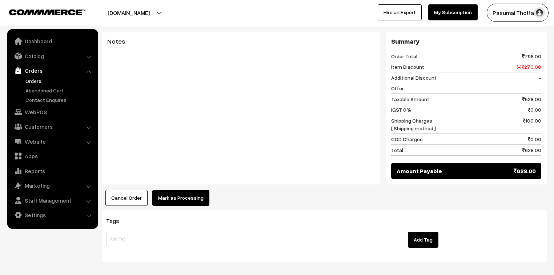  What do you see at coordinates (41, 12) in the screenshot?
I see `a: COMMMERCE` at bounding box center [41, 12].